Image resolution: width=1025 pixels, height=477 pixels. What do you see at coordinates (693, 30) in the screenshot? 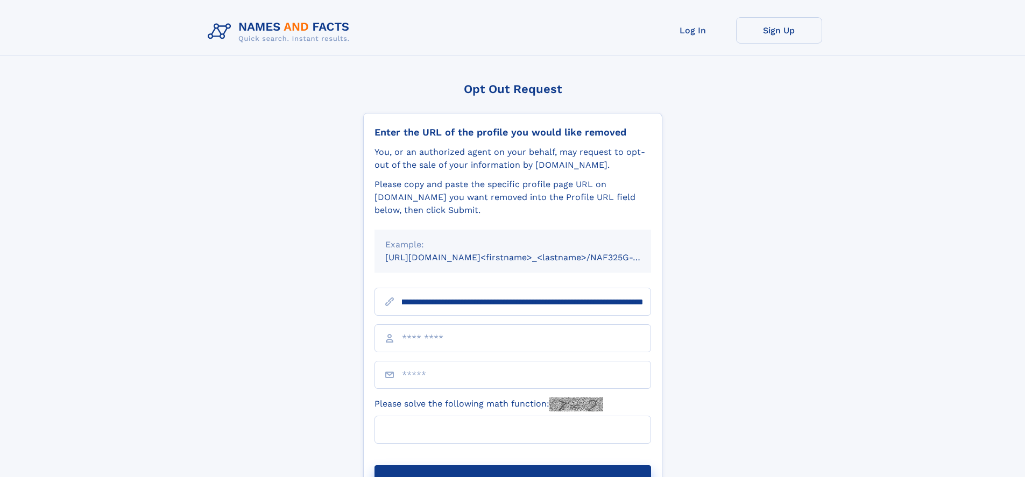
I see `a: Log In` at bounding box center [693, 30].